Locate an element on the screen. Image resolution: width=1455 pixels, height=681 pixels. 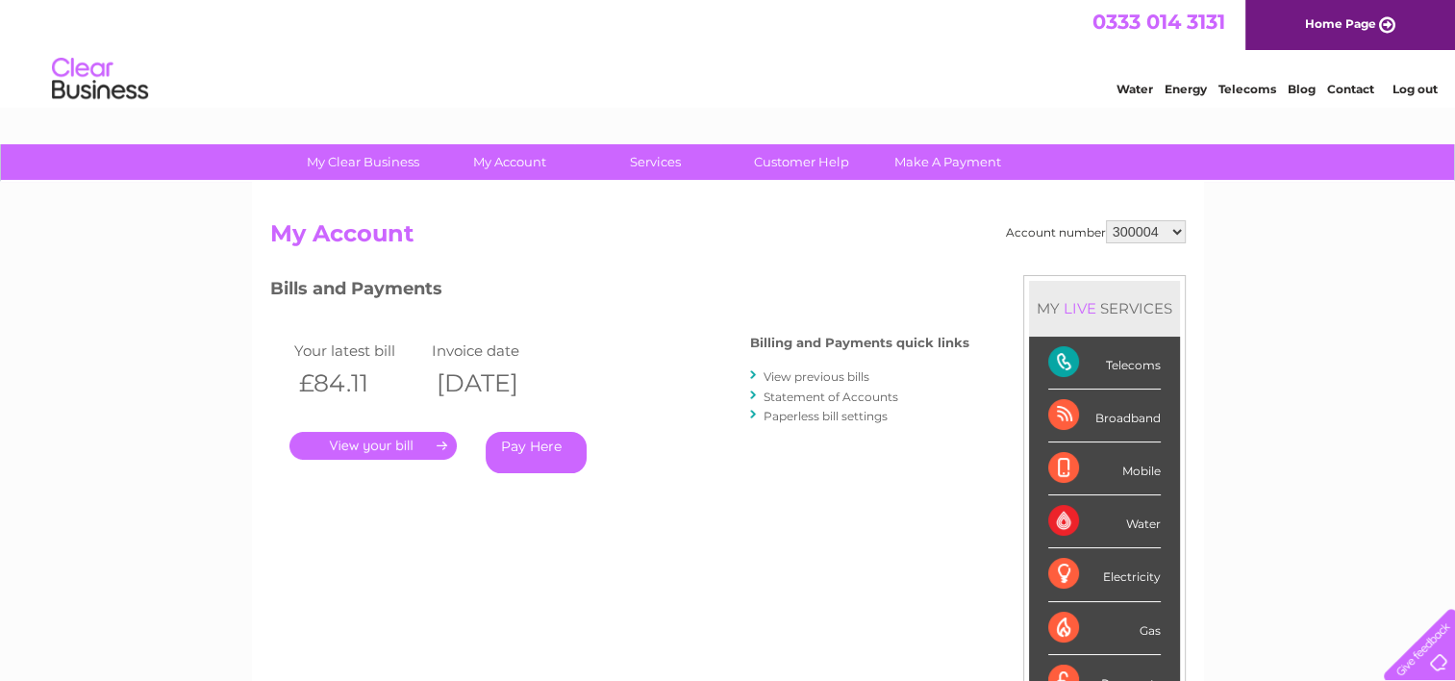
div: Gas is located at coordinates (1104, 628).